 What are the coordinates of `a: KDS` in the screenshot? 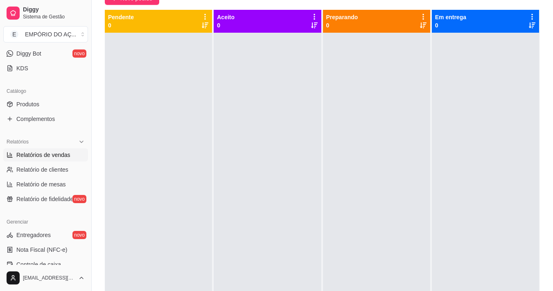 It's located at (45, 68).